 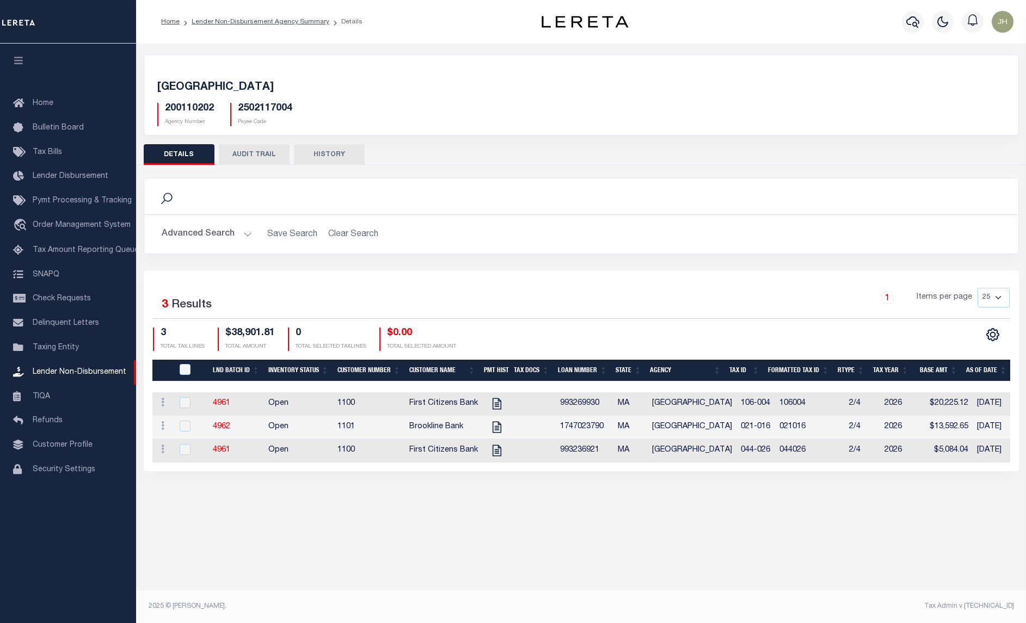 What do you see at coordinates (421, 334) in the screenshot?
I see `h4: $0.00` at bounding box center [421, 334].